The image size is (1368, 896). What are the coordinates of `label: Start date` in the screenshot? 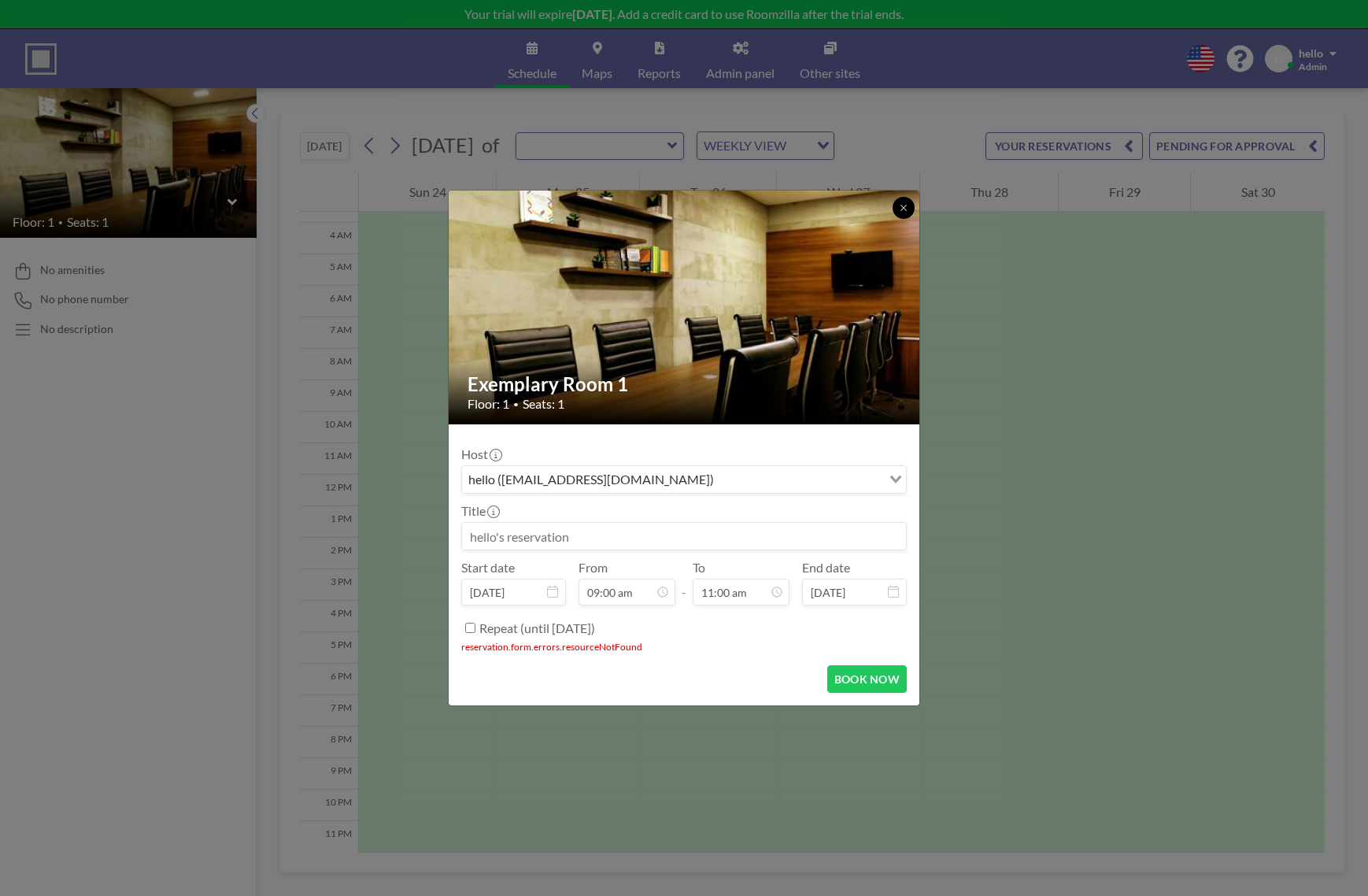 It's located at (488, 568).